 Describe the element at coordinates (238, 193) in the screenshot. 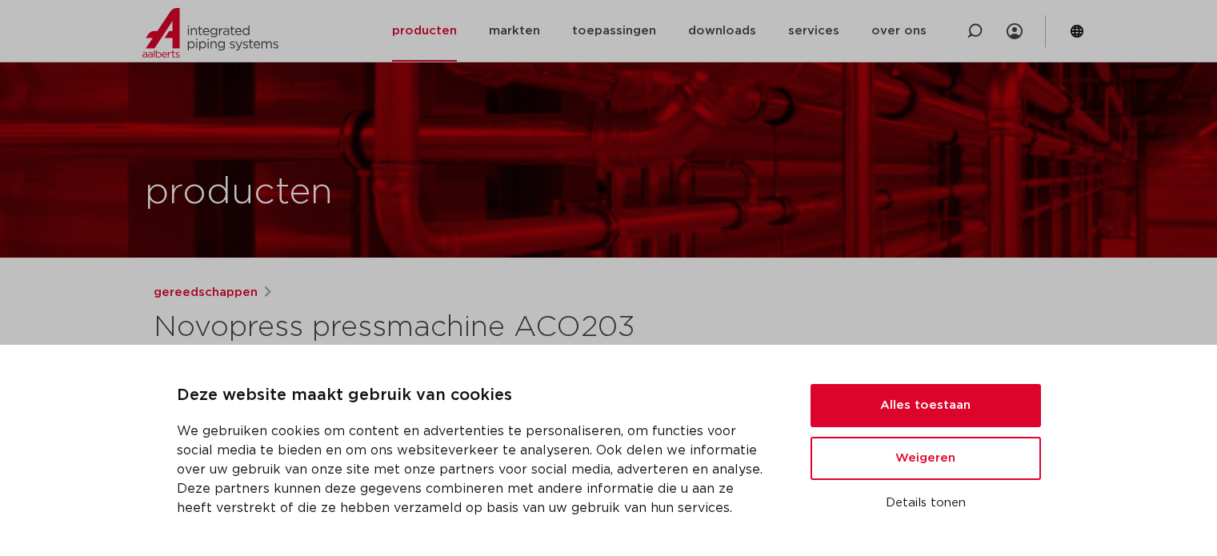

I see `h1: producten` at that location.